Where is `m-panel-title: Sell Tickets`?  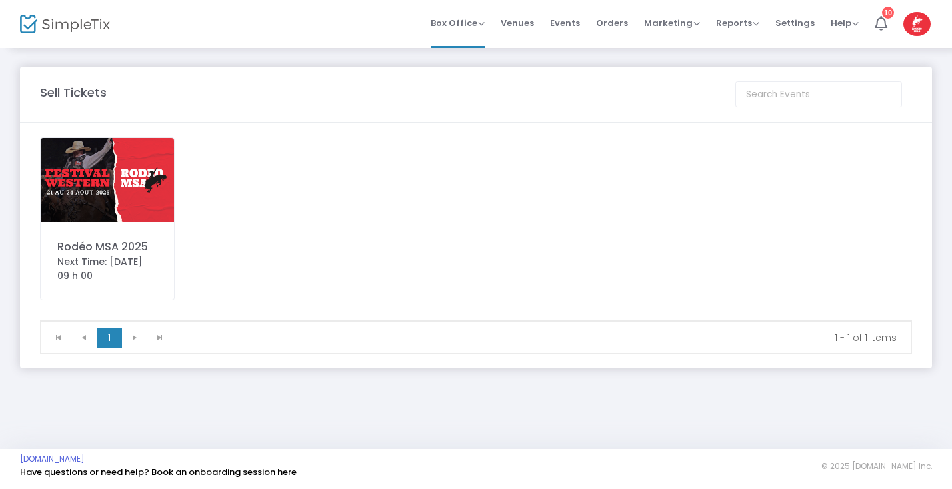
m-panel-title: Sell Tickets is located at coordinates (73, 92).